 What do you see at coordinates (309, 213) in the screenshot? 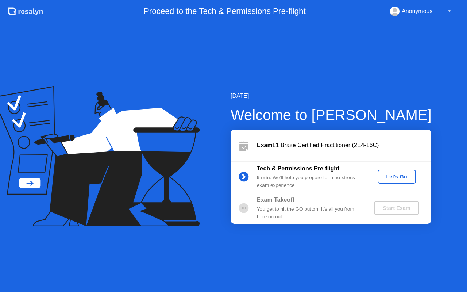
I see `div: You get to hit the GO button! It’s all you from here on out` at bounding box center [309, 213].